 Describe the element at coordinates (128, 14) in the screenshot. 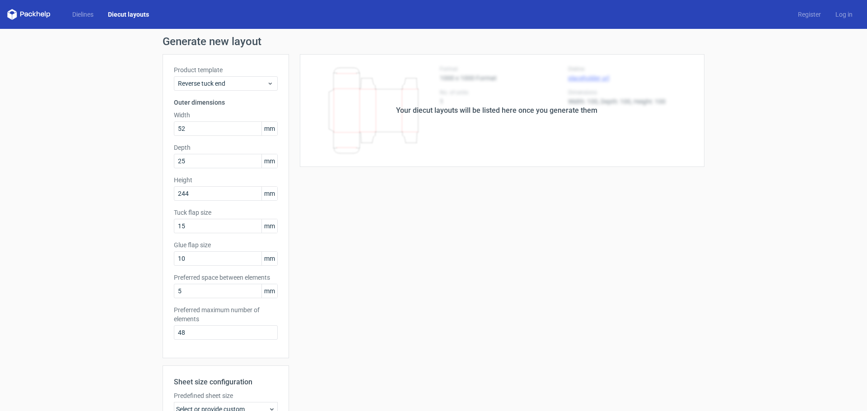

I see `a: Diecut layouts` at that location.